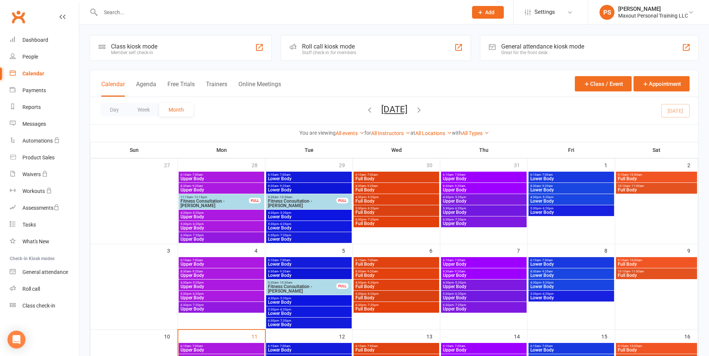 This screenshot has width=709, height=356. What do you see at coordinates (457, 133) in the screenshot?
I see `strong: with` at bounding box center [457, 133].